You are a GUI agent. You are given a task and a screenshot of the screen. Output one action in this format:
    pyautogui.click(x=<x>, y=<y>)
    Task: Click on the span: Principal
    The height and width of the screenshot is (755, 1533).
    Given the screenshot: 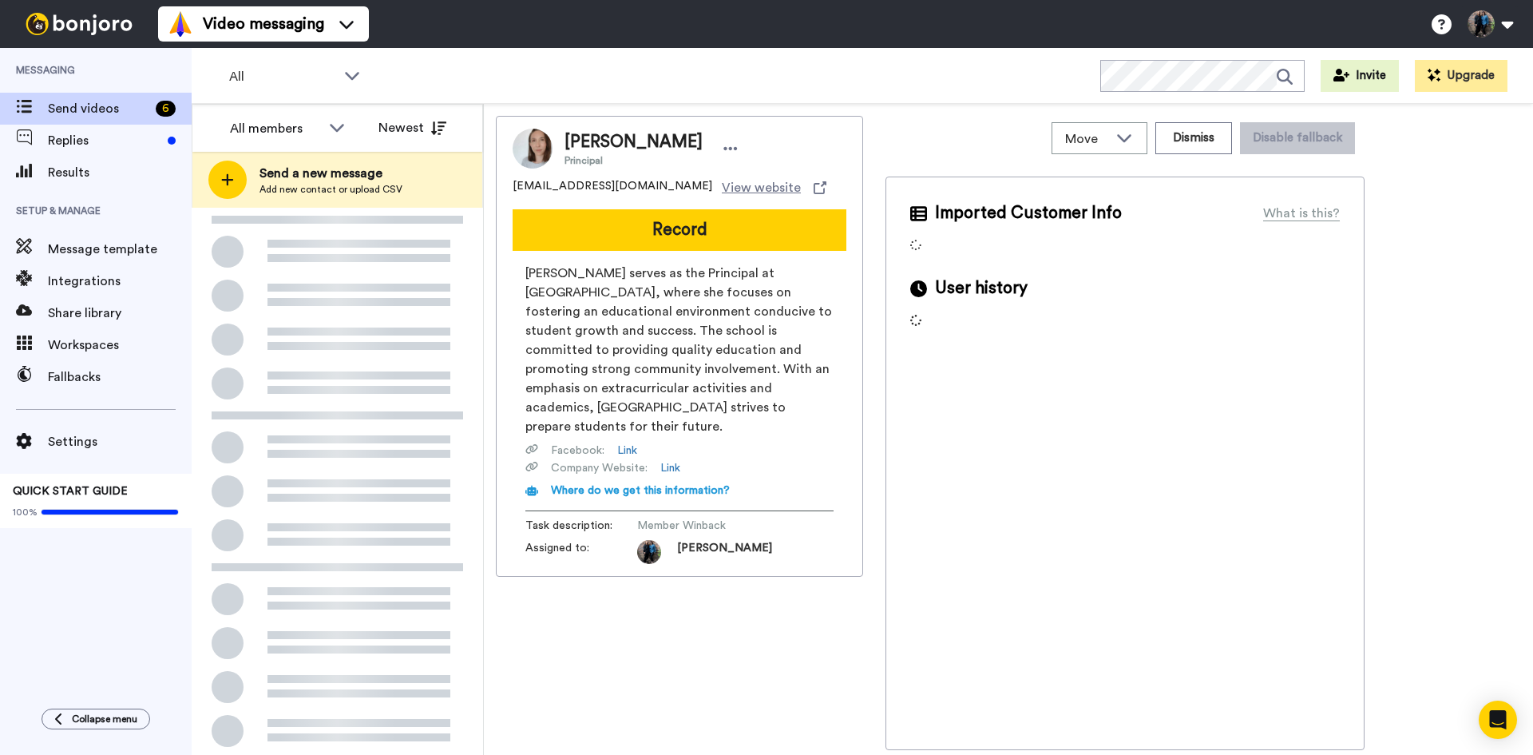 What is the action you would take?
    pyautogui.click(x=633, y=160)
    